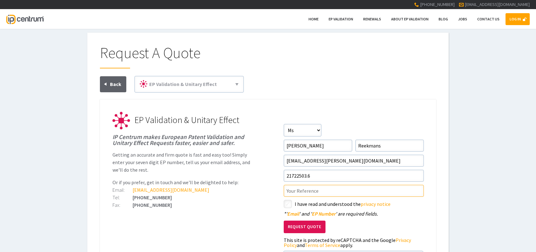 The image size is (536, 252). What do you see at coordinates (314, 19) in the screenshot?
I see `a: Home` at bounding box center [314, 19].